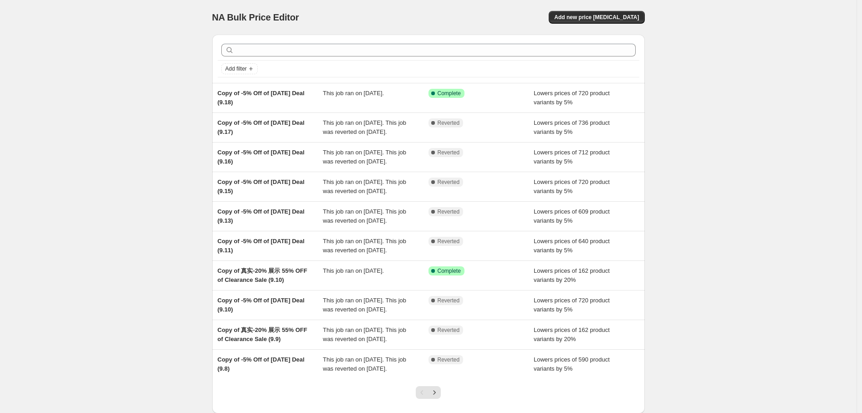 This screenshot has width=862, height=413. I want to click on span: Lowers prices of 609 product variants by 5%, so click(572, 216).